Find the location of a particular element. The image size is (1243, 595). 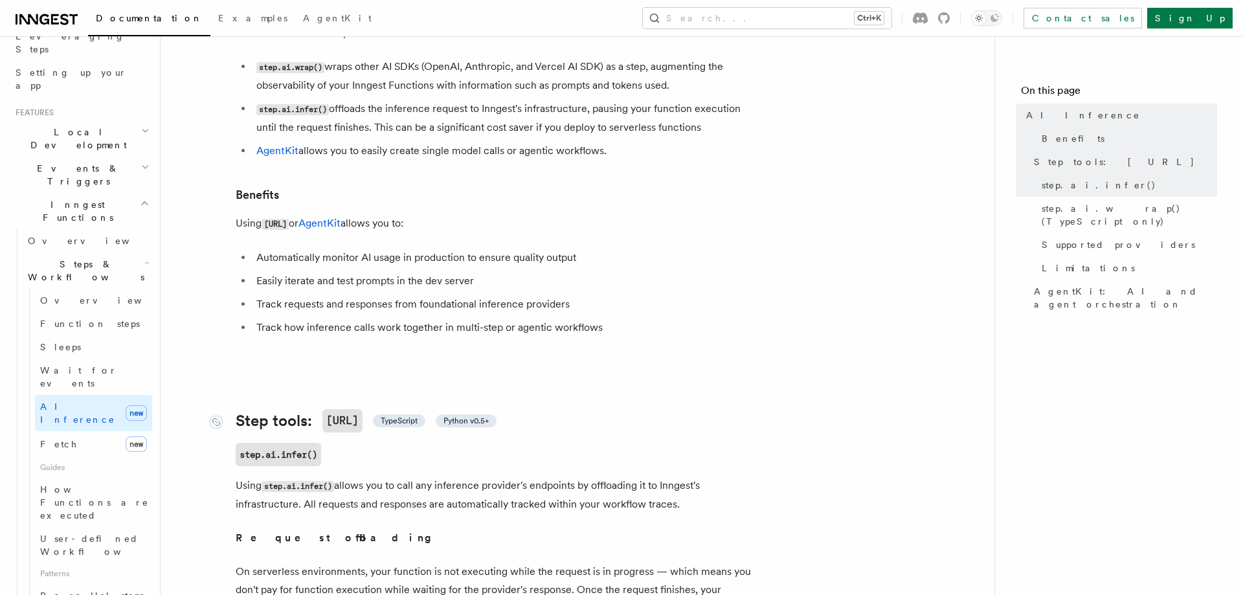

a: Limitations is located at coordinates (1127, 268).